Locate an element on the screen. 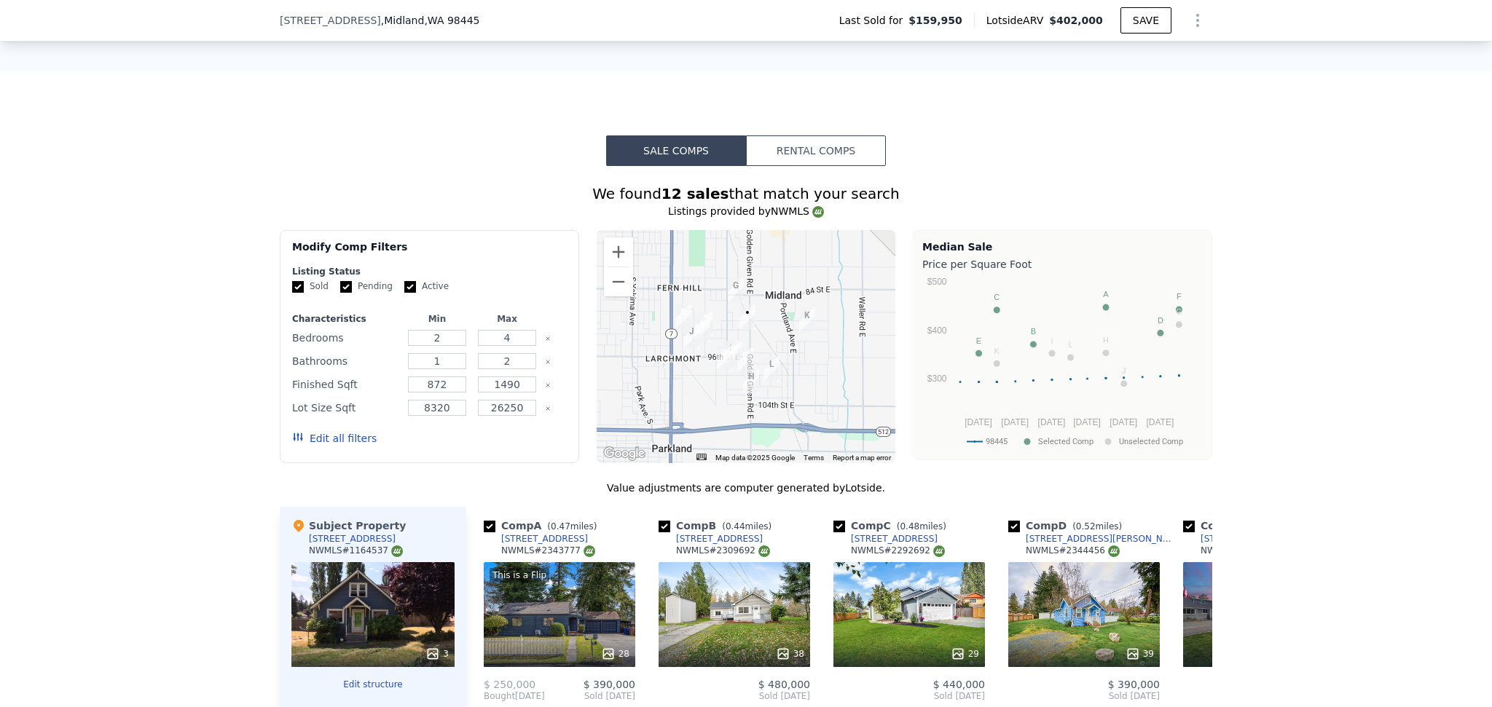 This screenshot has width=1492, height=707. div: 38 is located at coordinates (790, 654).